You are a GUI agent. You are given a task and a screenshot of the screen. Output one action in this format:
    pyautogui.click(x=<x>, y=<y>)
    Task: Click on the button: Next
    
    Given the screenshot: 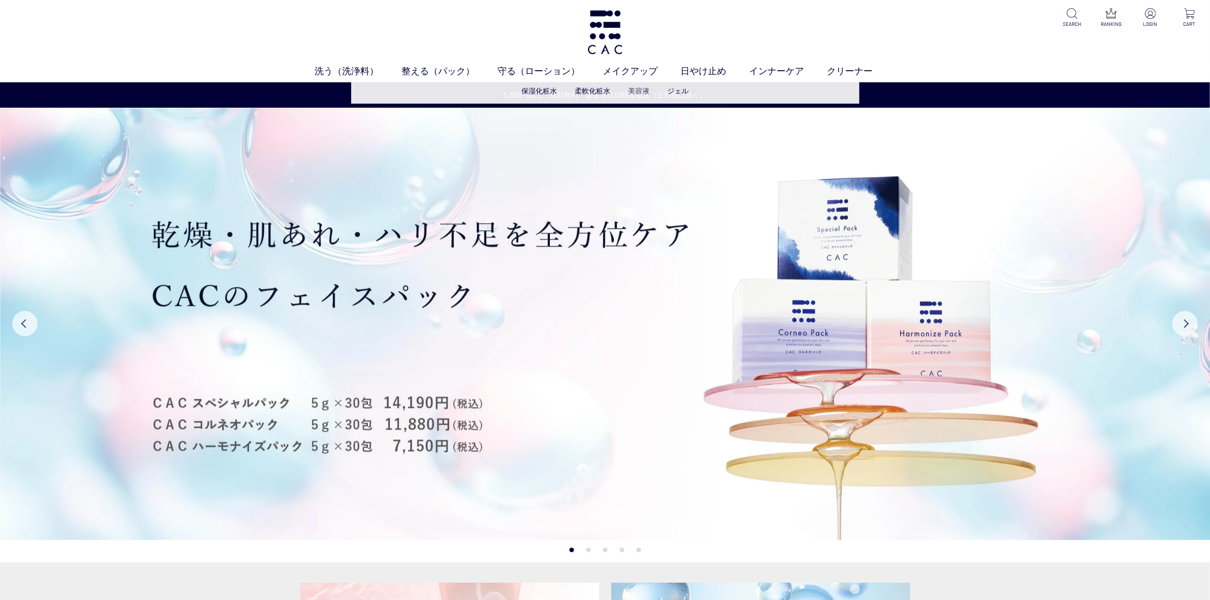 What is the action you would take?
    pyautogui.click(x=1185, y=324)
    